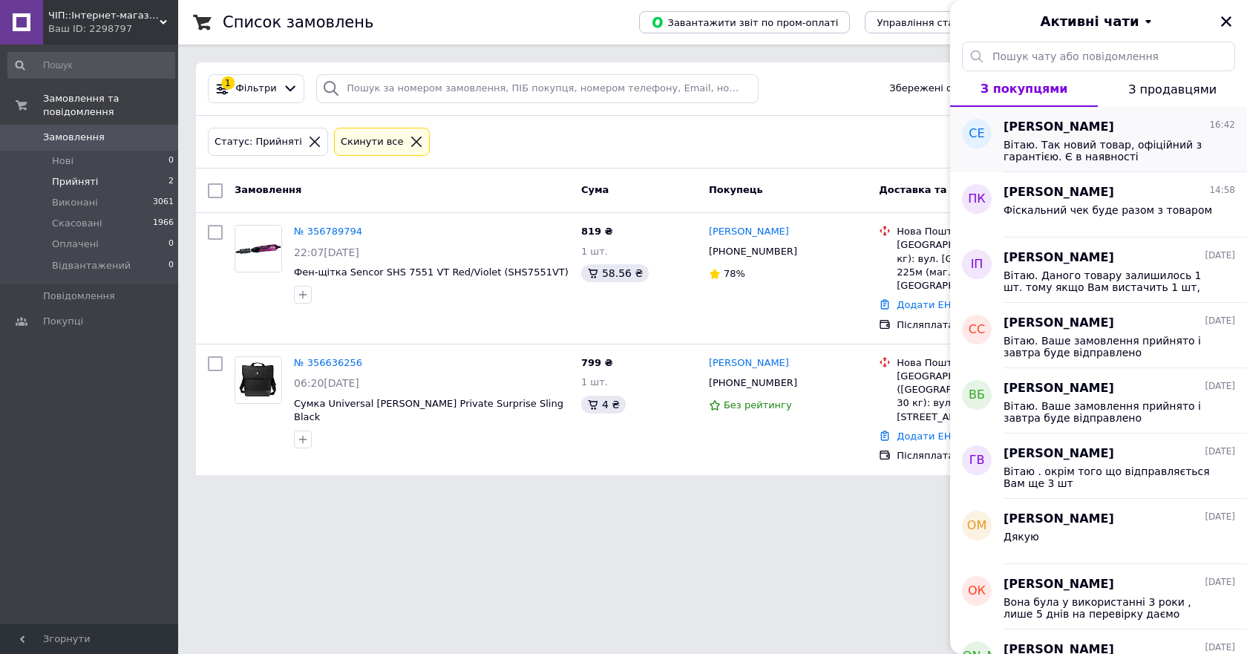 The height and width of the screenshot is (654, 1247). I want to click on span: З покупцями, so click(1024, 88).